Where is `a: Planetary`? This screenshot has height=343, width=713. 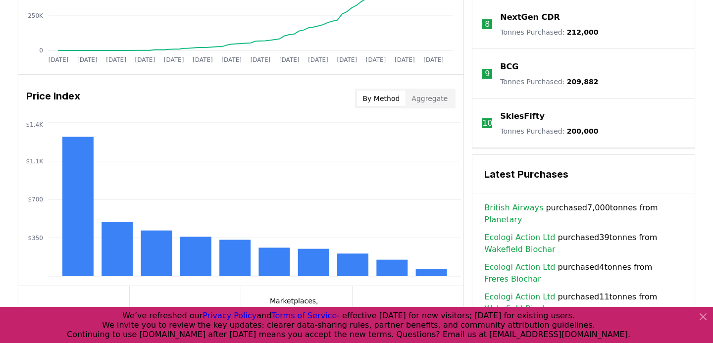 a: Planetary is located at coordinates (503, 220).